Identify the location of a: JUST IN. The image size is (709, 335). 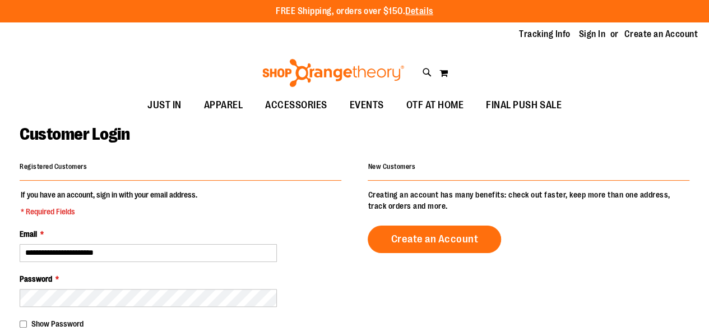
(164, 105).